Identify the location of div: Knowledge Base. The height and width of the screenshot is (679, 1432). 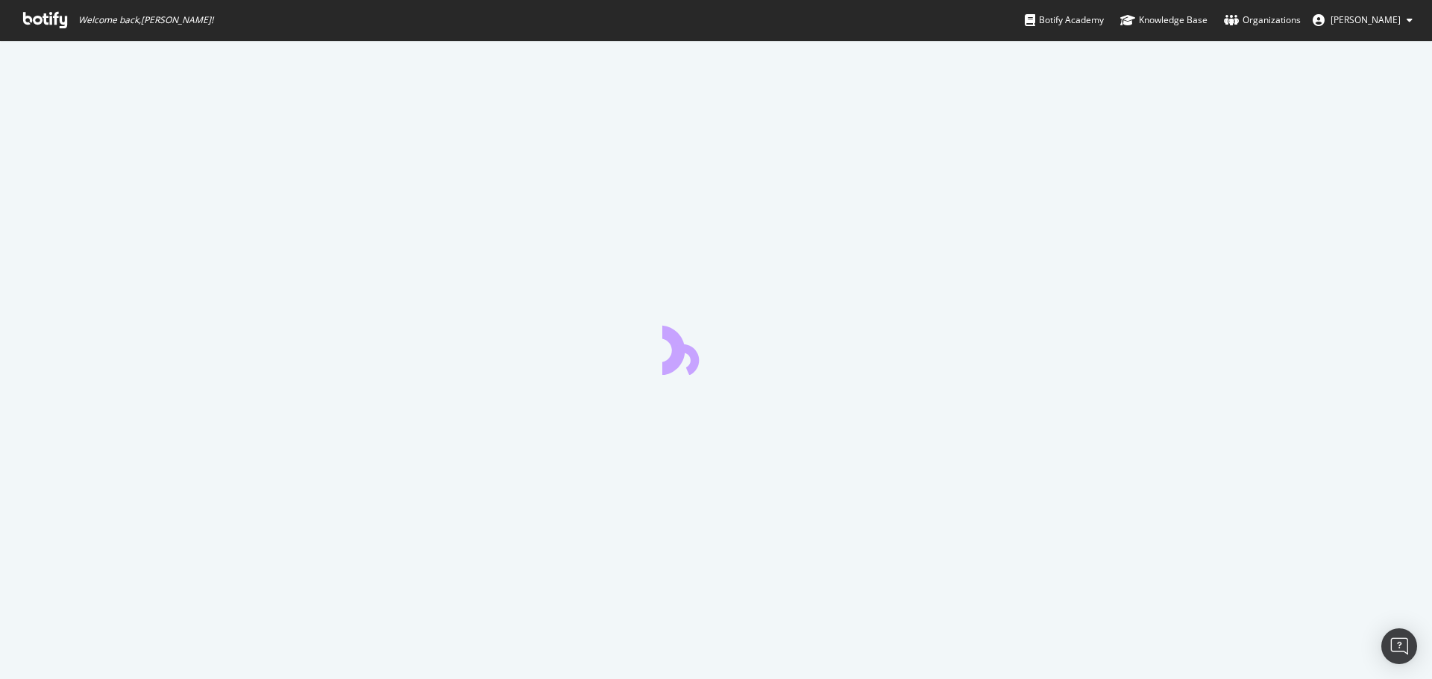
(1163, 20).